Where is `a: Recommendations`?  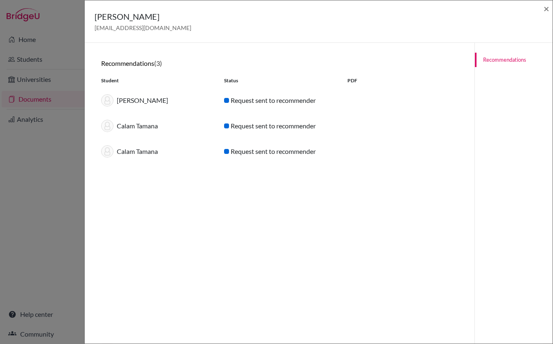 a: Recommendations is located at coordinates (513, 60).